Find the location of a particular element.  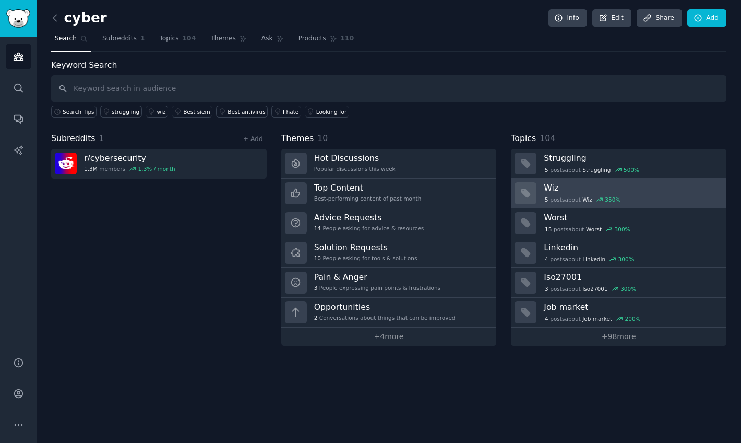

h3: Solution Requests is located at coordinates (366, 247).